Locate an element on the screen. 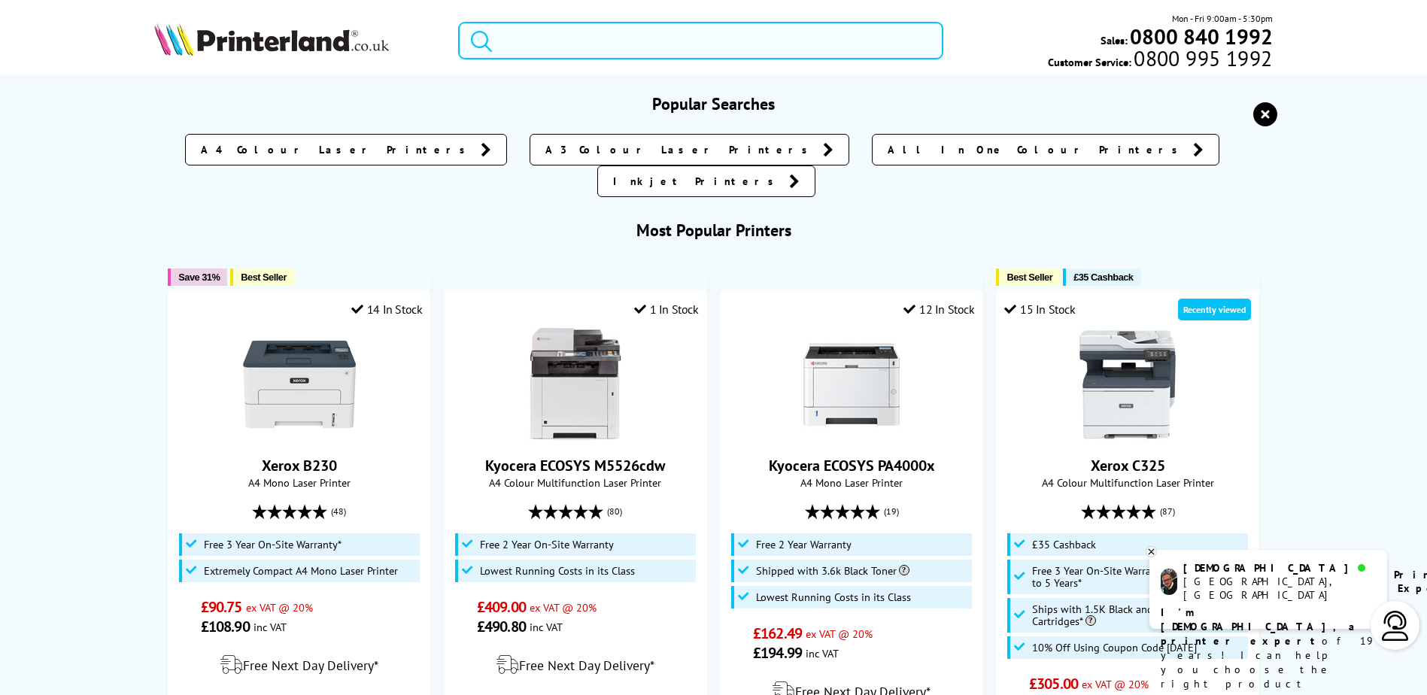 Image resolution: width=1427 pixels, height=695 pixels. a: All In One Colour Printers is located at coordinates (1045, 150).